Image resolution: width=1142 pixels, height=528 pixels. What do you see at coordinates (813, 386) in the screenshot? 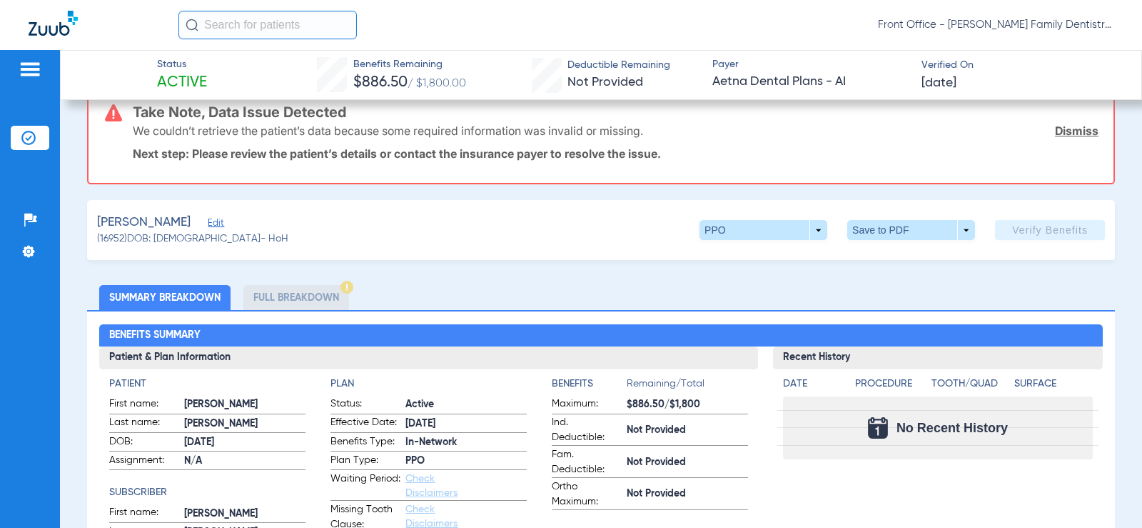
I see `app-breakdown-title: Date` at bounding box center [813, 386].